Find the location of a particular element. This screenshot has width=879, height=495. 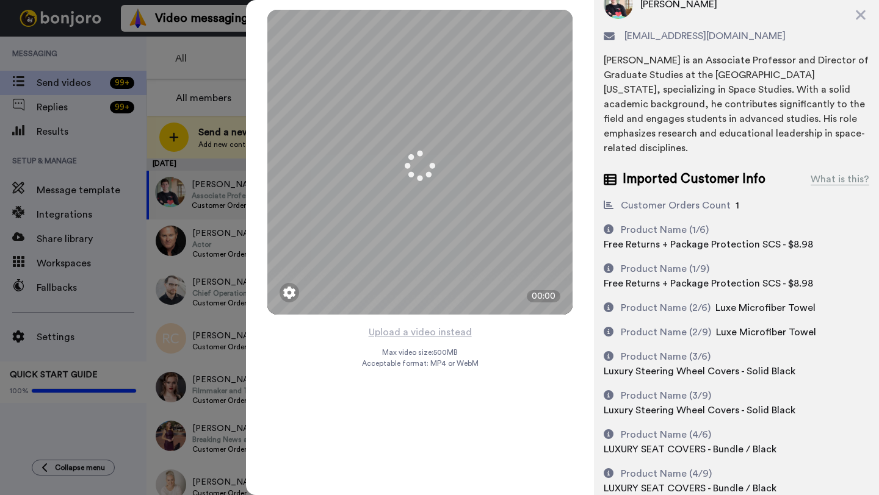

span: 1 is located at coordinates (737, 206).